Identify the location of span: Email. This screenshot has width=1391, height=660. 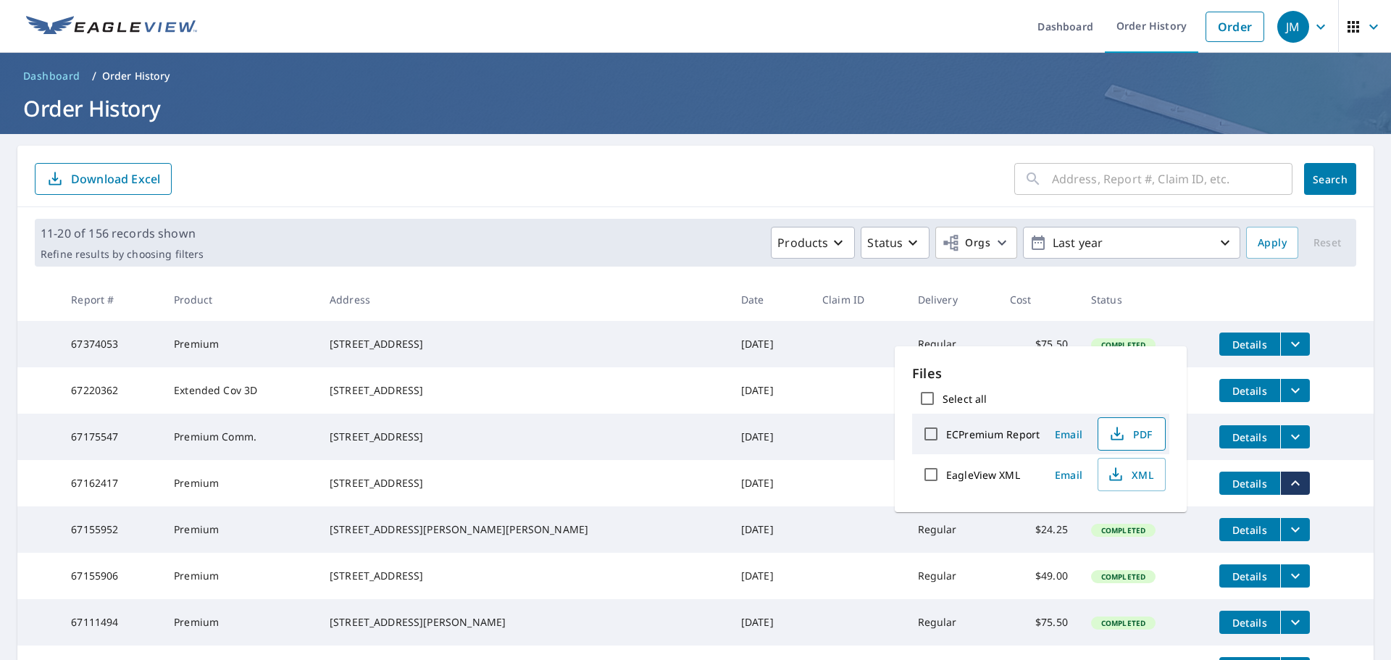
(1069, 434).